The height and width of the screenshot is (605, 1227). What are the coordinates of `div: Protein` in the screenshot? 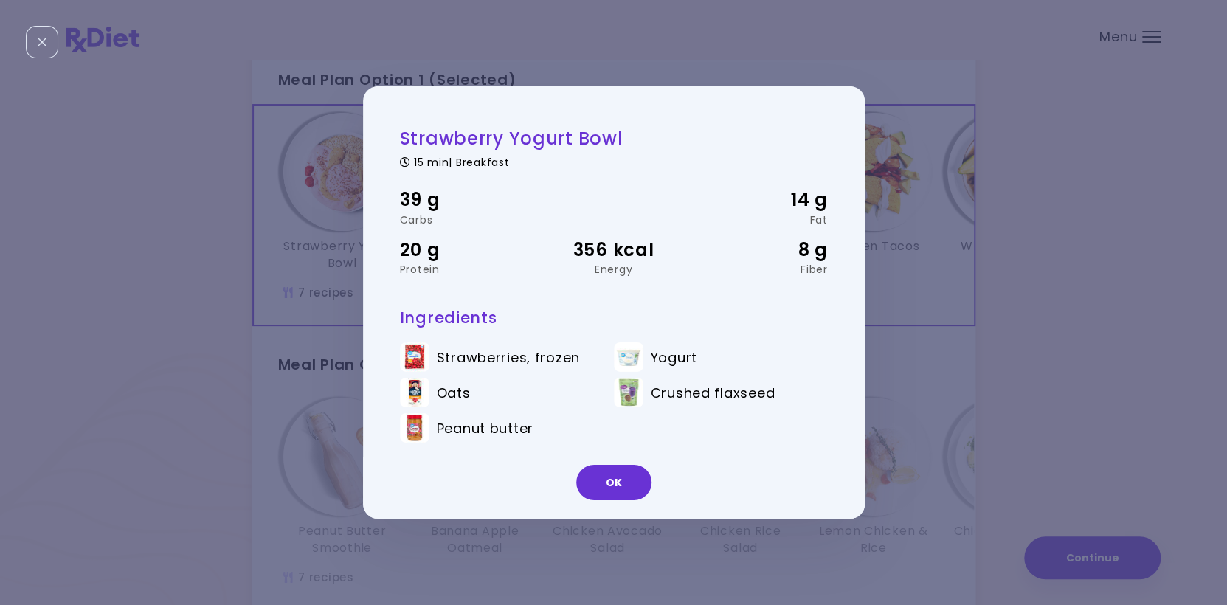 It's located at (471, 269).